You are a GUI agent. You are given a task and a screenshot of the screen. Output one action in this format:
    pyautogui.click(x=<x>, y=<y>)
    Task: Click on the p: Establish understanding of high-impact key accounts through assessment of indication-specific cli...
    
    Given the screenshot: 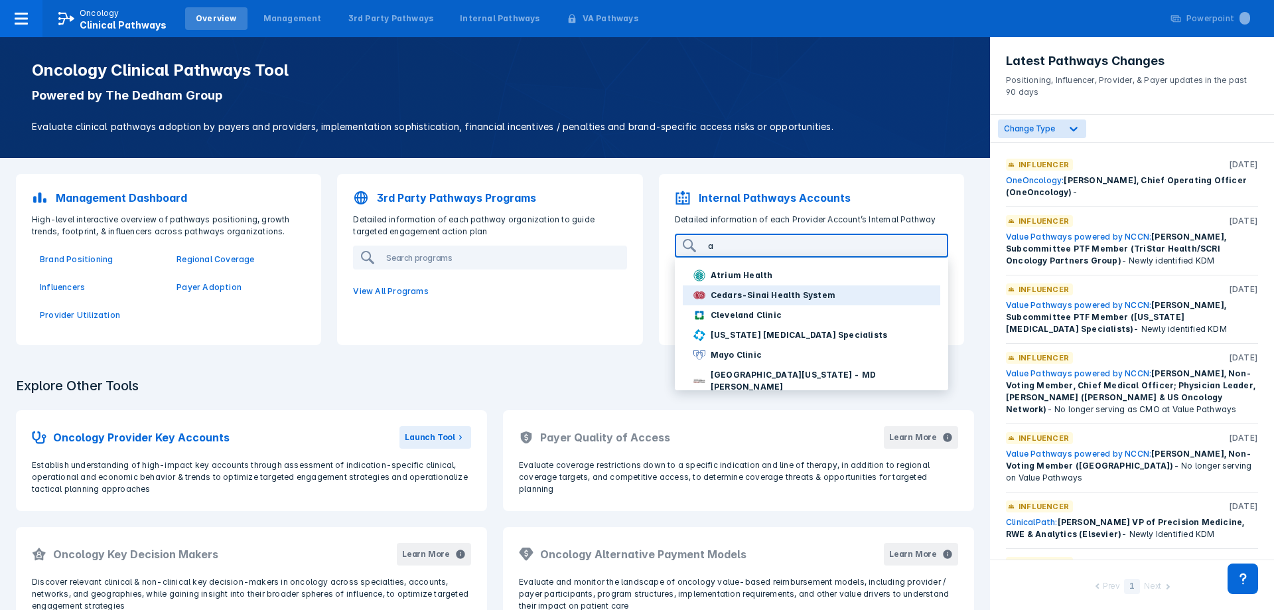 What is the action you would take?
    pyautogui.click(x=251, y=477)
    